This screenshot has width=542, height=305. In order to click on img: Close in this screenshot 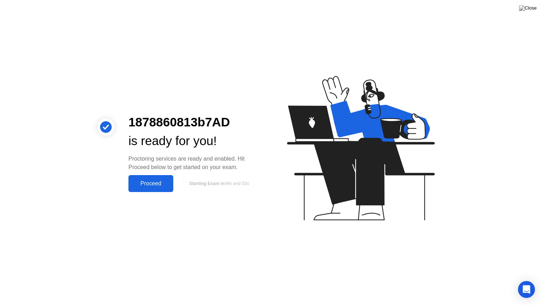, I will do `click(527, 8)`.